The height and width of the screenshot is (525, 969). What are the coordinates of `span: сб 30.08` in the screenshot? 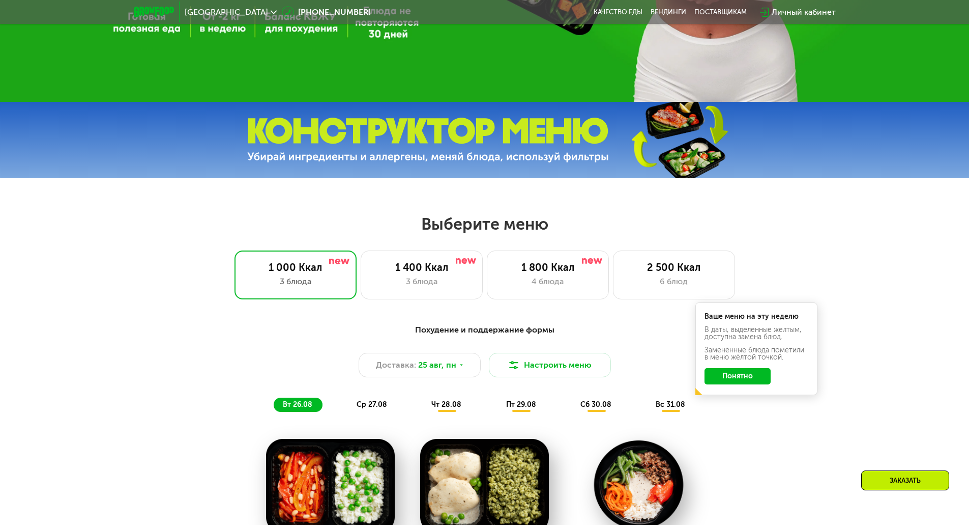 It's located at (596, 404).